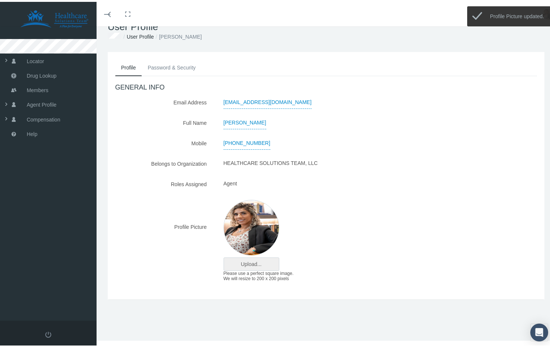 This screenshot has width=550, height=347. I want to click on label: Full Name, so click(195, 121).